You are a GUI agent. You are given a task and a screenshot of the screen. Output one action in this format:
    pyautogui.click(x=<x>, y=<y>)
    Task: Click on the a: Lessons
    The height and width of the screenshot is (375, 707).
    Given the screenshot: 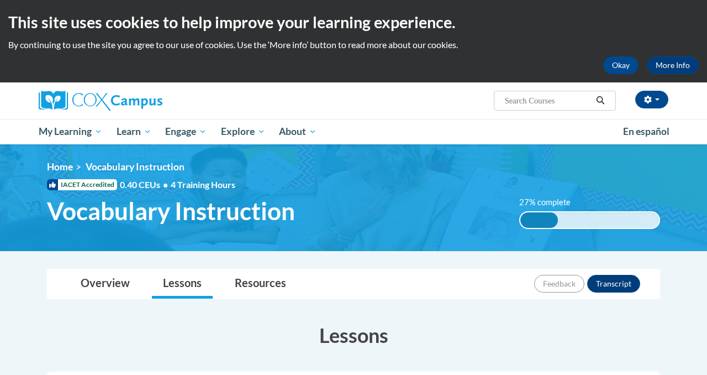 What is the action you would take?
    pyautogui.click(x=182, y=284)
    